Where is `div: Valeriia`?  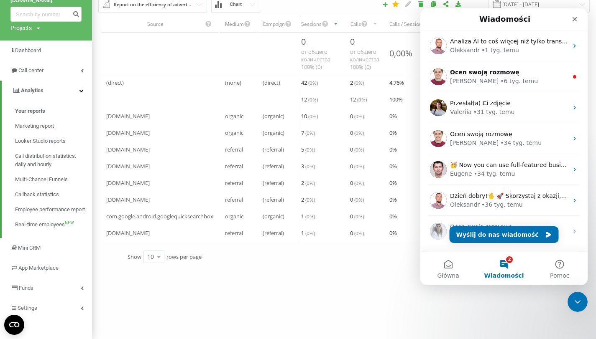
div: Valeriia is located at coordinates (41, 104).